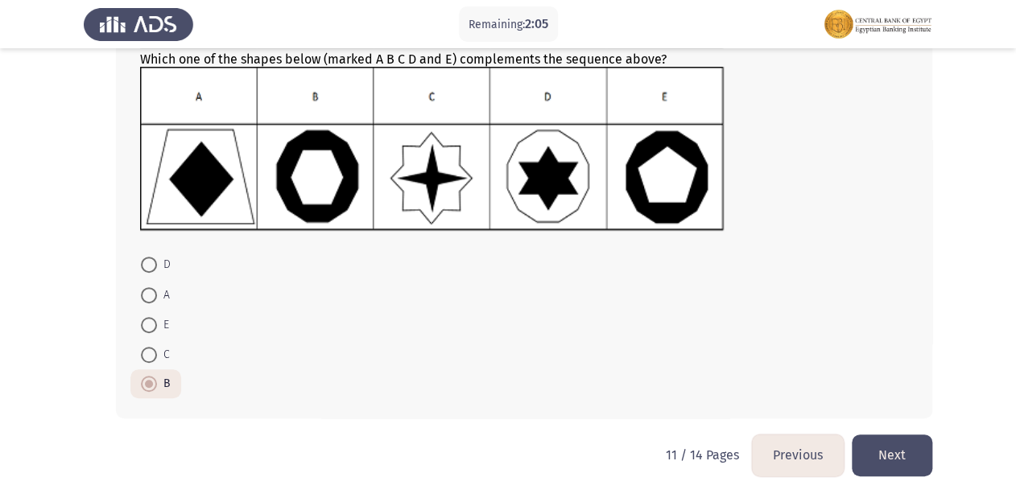 The height and width of the screenshot is (498, 1016). What do you see at coordinates (798, 455) in the screenshot?
I see `button: load previous page` at bounding box center [798, 455].